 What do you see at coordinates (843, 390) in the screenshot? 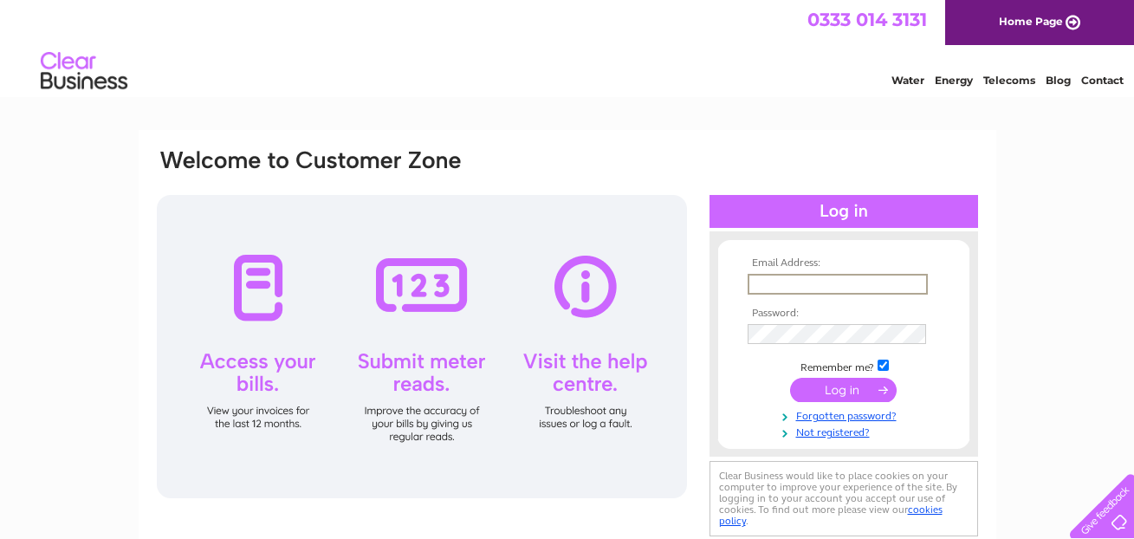
I see `input: Submit` at bounding box center [843, 390].